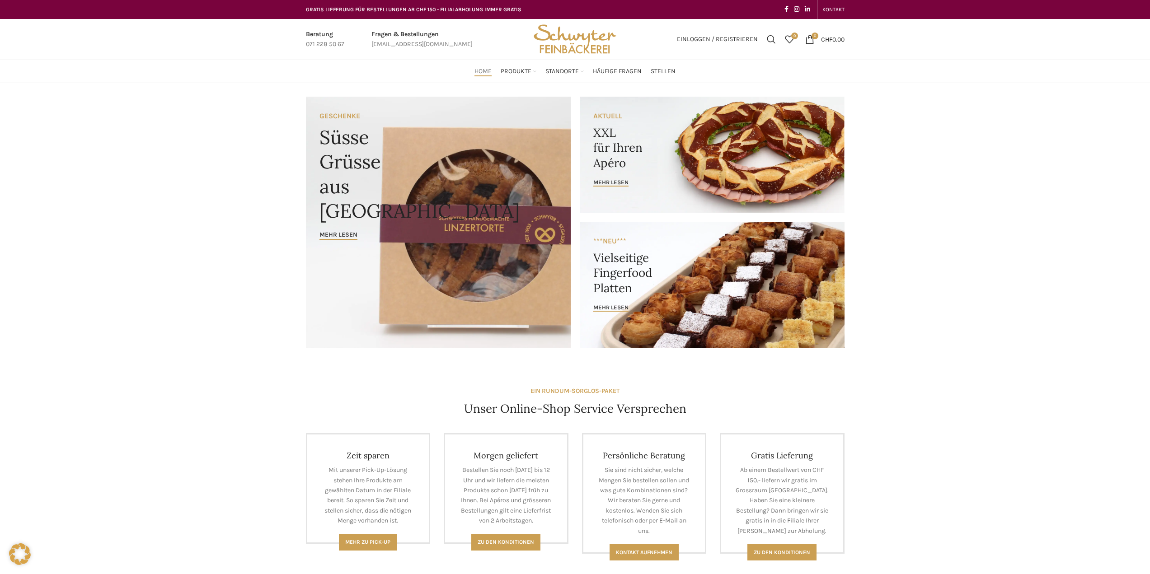  What do you see at coordinates (825, 39) in the screenshot?
I see `a: 0 CHF0.00` at bounding box center [825, 39].